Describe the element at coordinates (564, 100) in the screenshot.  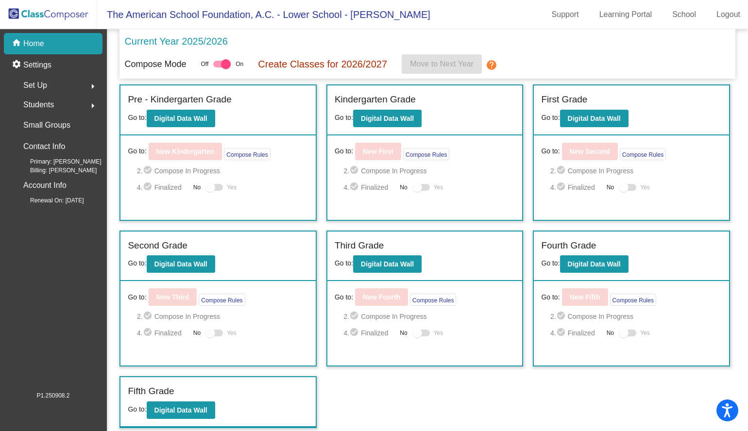
I see `label: First Grade` at that location.